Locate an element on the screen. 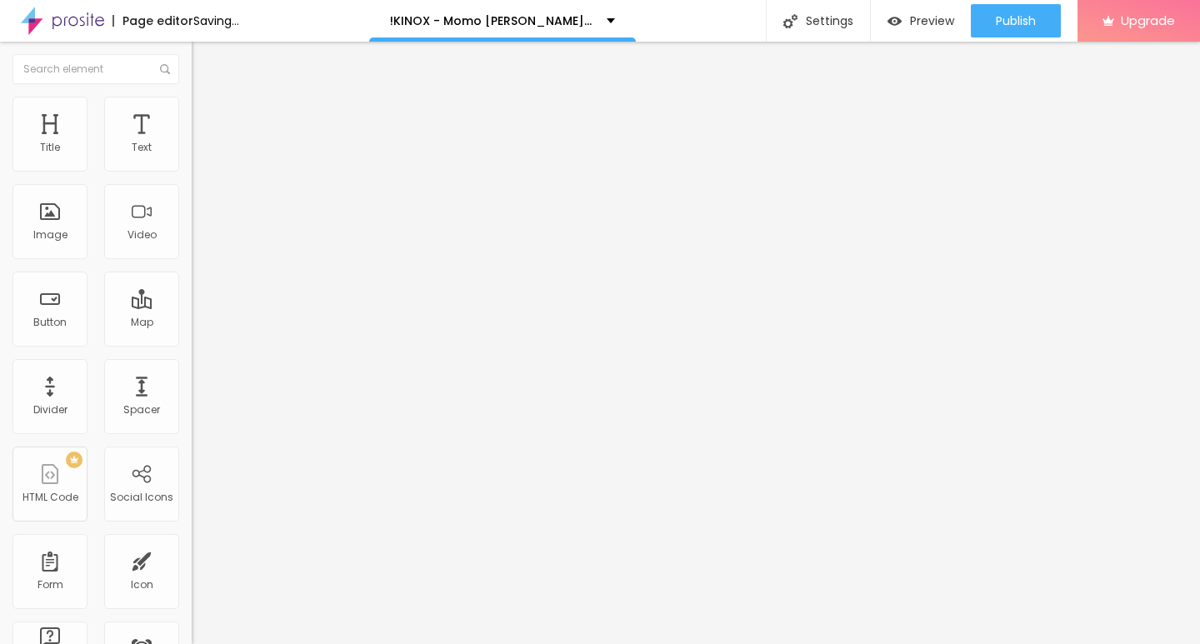 This screenshot has height=644, width=1200. span: Preview is located at coordinates (932, 21).